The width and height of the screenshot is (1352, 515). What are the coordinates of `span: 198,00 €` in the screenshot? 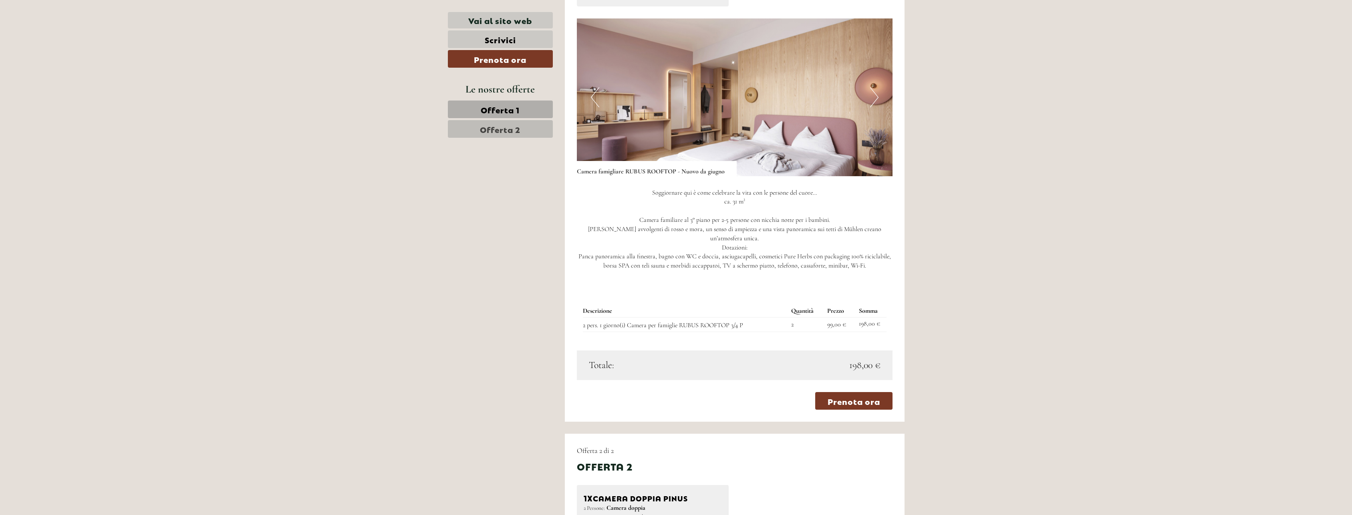 It's located at (865, 365).